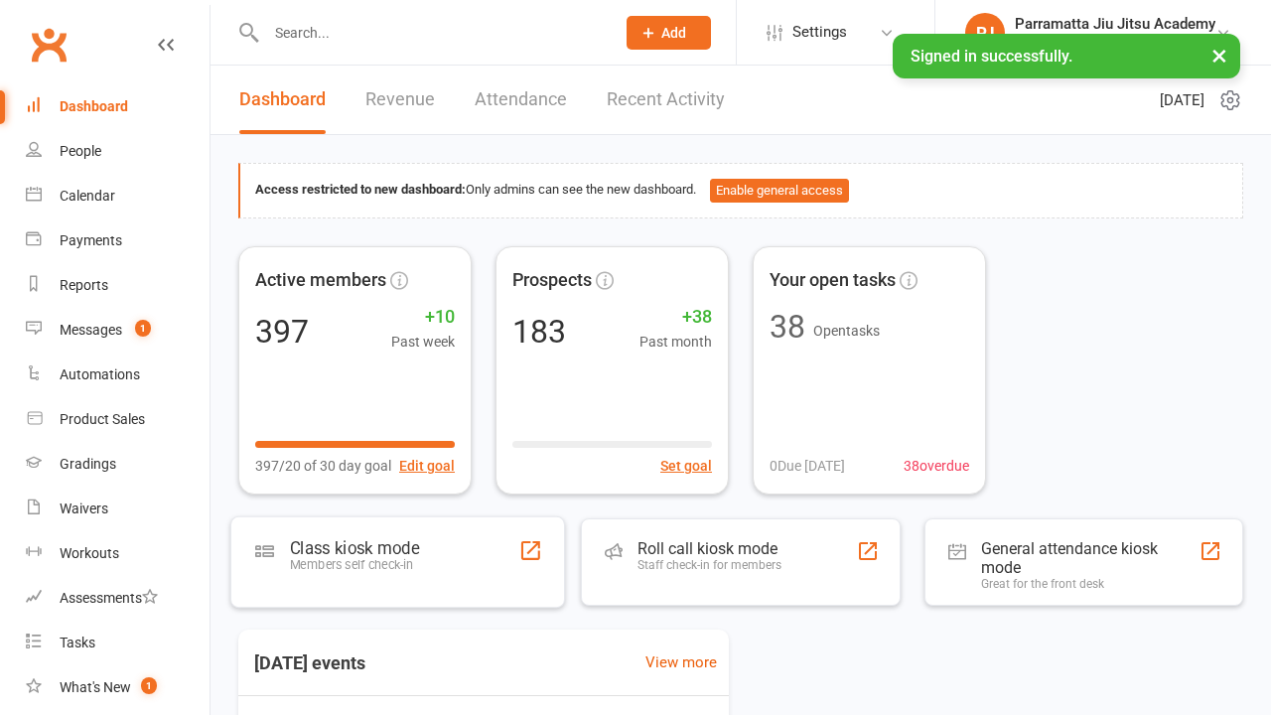 This screenshot has width=1271, height=715. Describe the element at coordinates (668, 33) in the screenshot. I see `button: Add` at that location.